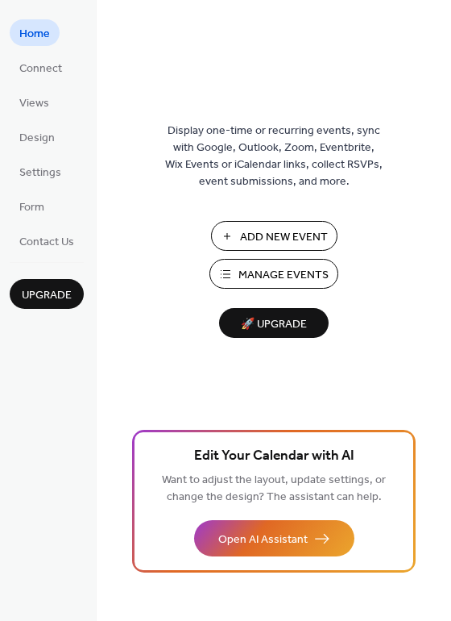 The height and width of the screenshot is (621, 451). I want to click on span: Edit Your Calendar with AI, so click(274, 456).